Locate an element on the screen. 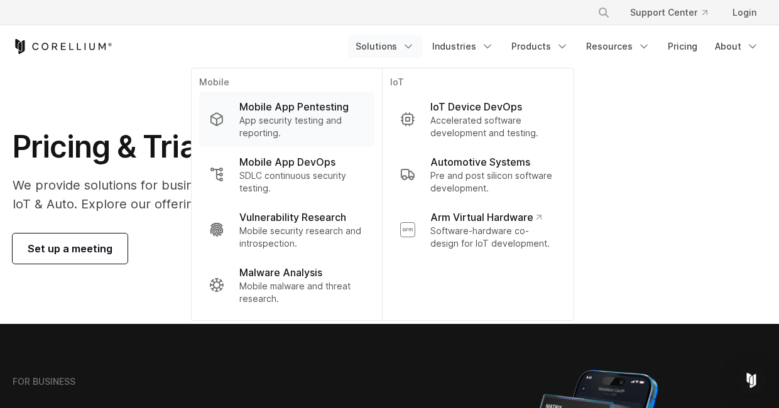 This screenshot has height=408, width=779. p: Vulnerability Research is located at coordinates (293, 217).